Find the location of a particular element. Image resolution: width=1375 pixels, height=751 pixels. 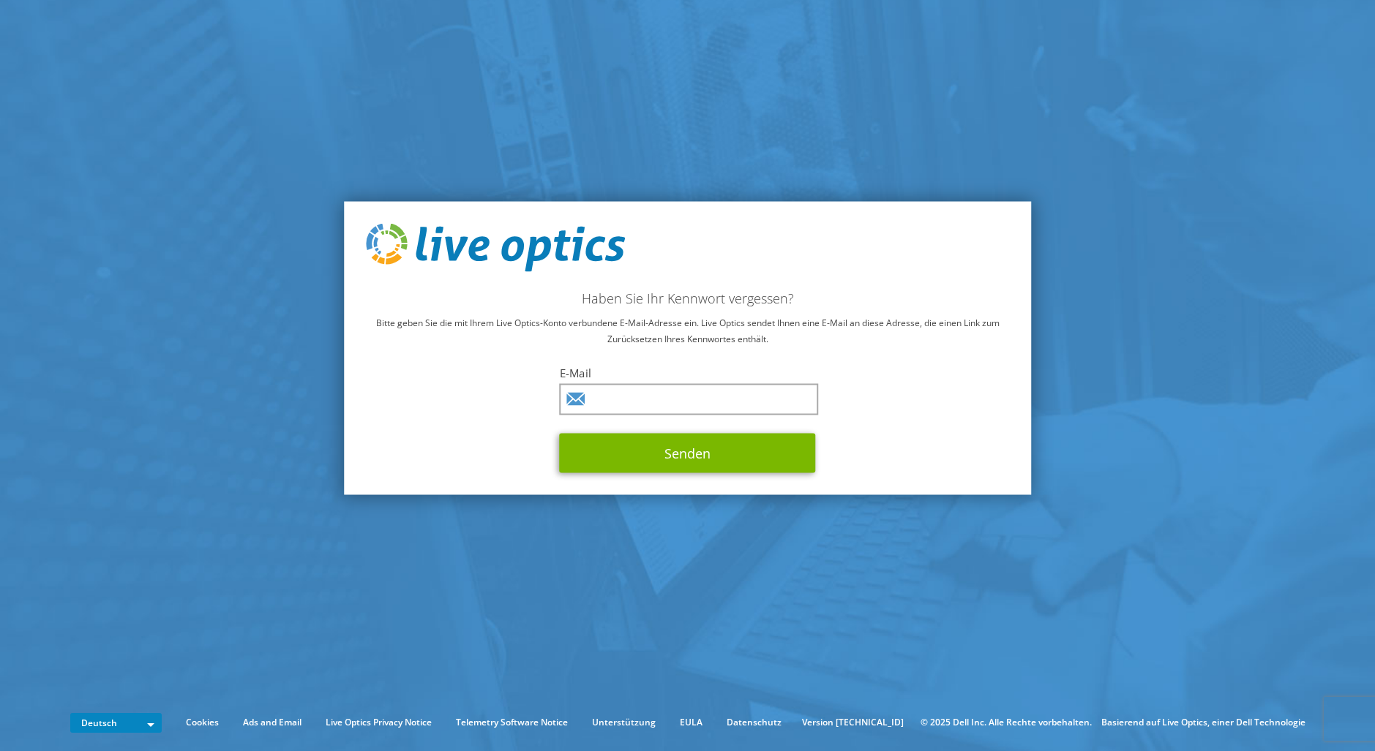

a: EULA is located at coordinates (691, 723).